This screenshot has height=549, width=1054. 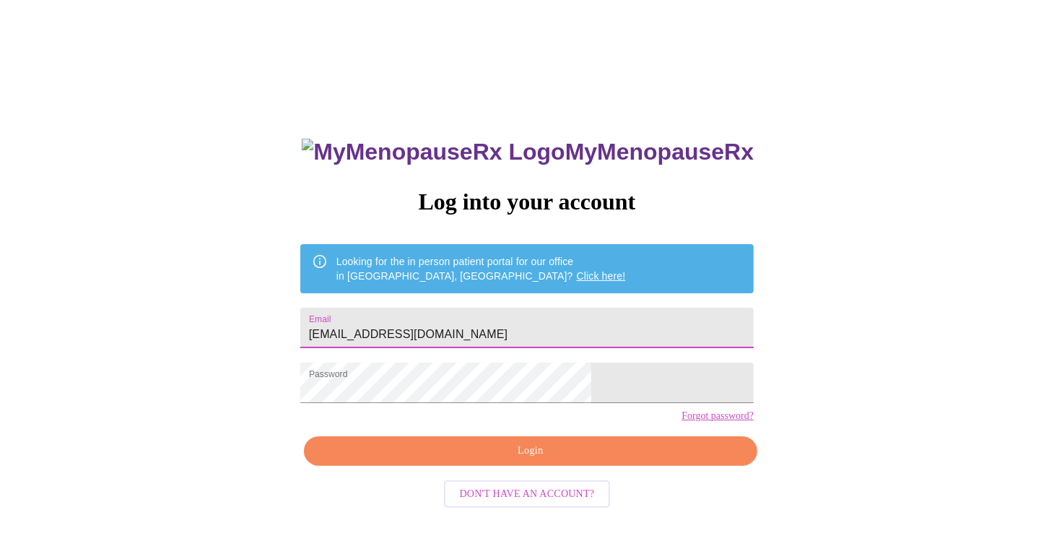 What do you see at coordinates (433, 152) in the screenshot?
I see `img: MyMenopauseRx Logo` at bounding box center [433, 152].